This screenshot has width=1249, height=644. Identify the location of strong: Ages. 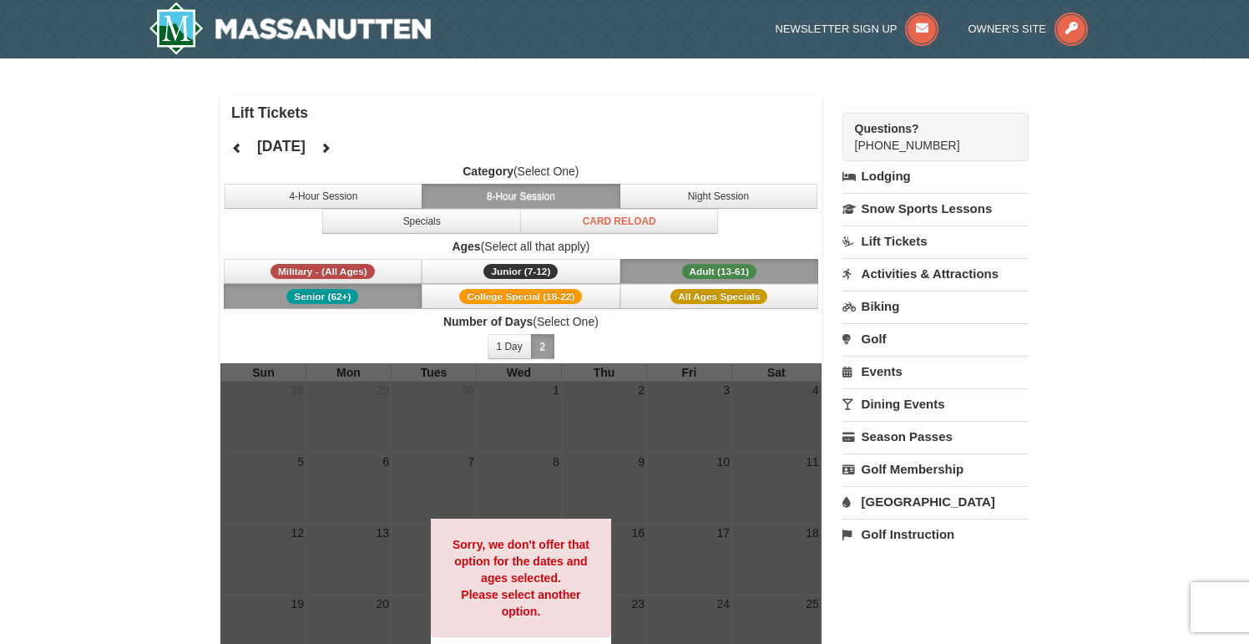
(466, 246).